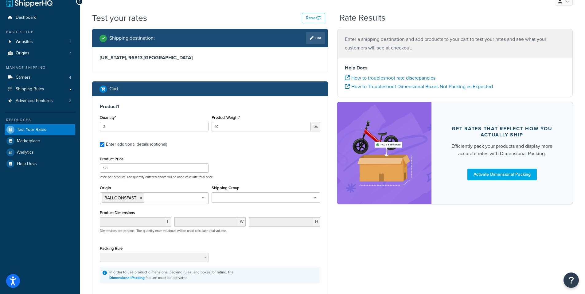 This screenshot has height=294, width=585. I want to click on a: Origins1, so click(40, 53).